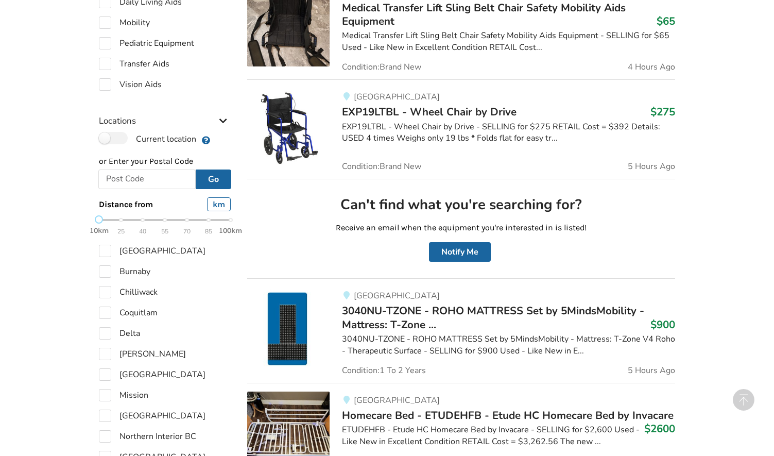 The height and width of the screenshot is (456, 774). What do you see at coordinates (484, 14) in the screenshot?
I see `span: Medical Transfer Lift Sling Belt Chair Safety Mobility Aids Equipment` at bounding box center [484, 14].